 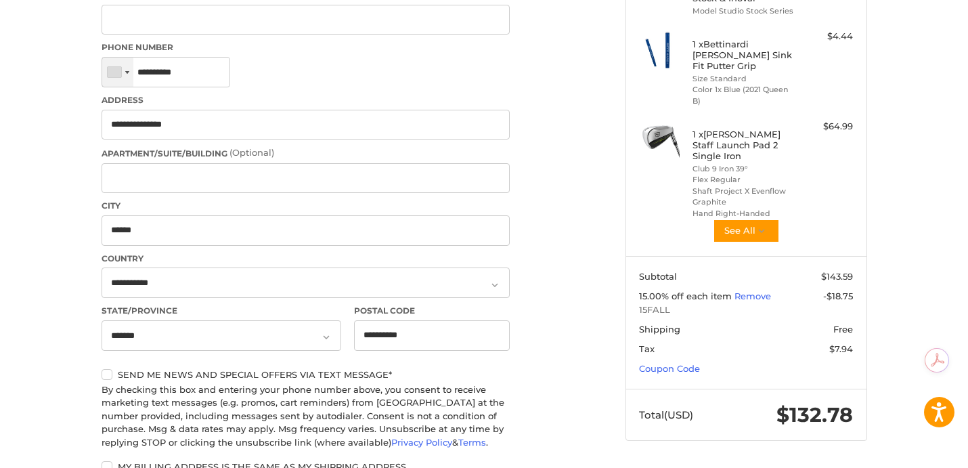 I want to click on label: Apartment/Suite/Building, so click(x=305, y=153).